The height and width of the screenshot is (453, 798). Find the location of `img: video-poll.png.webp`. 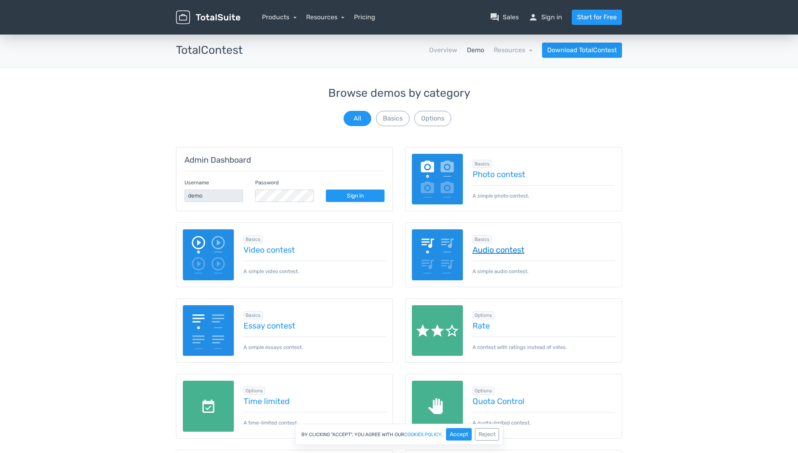

img: video-poll.png.webp is located at coordinates (208, 255).